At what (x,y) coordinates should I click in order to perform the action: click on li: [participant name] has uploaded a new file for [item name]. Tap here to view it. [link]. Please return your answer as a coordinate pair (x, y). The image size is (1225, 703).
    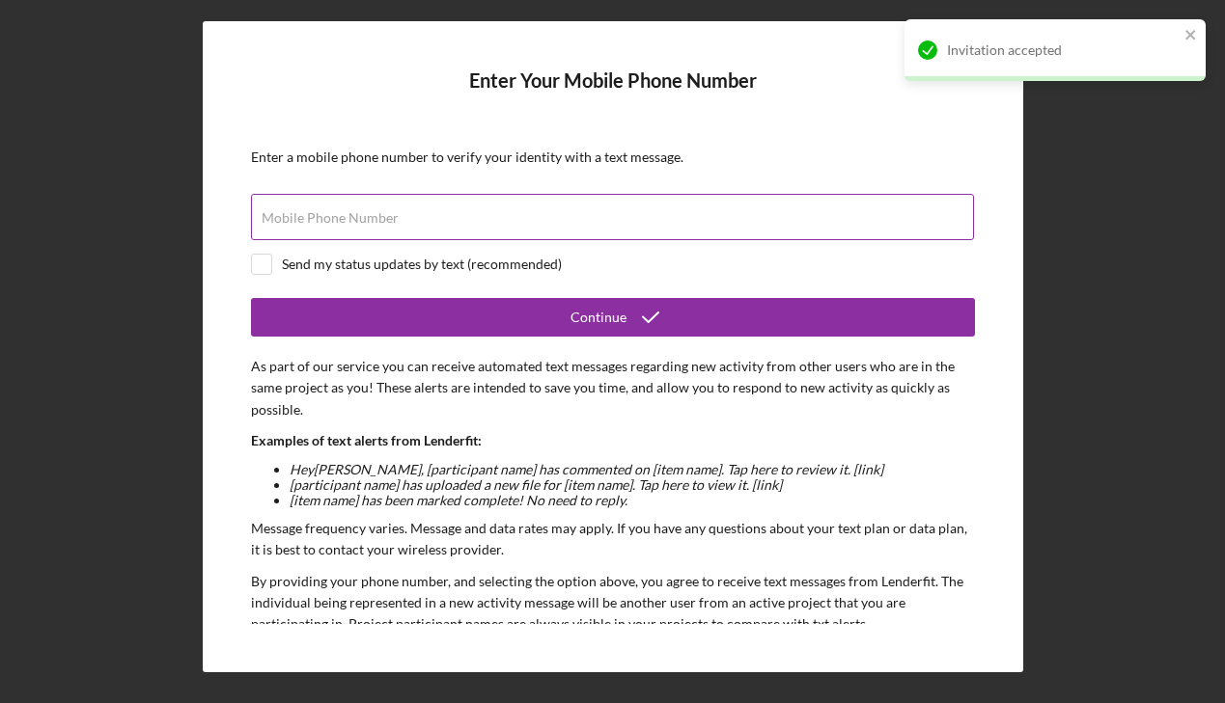
    Looking at the image, I should click on (632, 485).